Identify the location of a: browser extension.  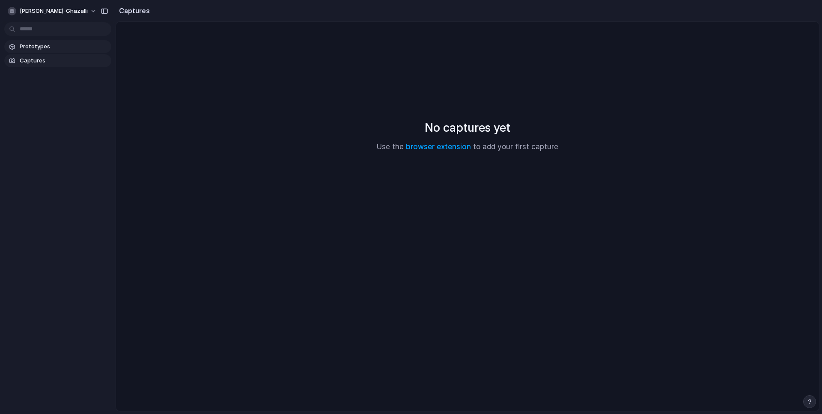
(438, 147).